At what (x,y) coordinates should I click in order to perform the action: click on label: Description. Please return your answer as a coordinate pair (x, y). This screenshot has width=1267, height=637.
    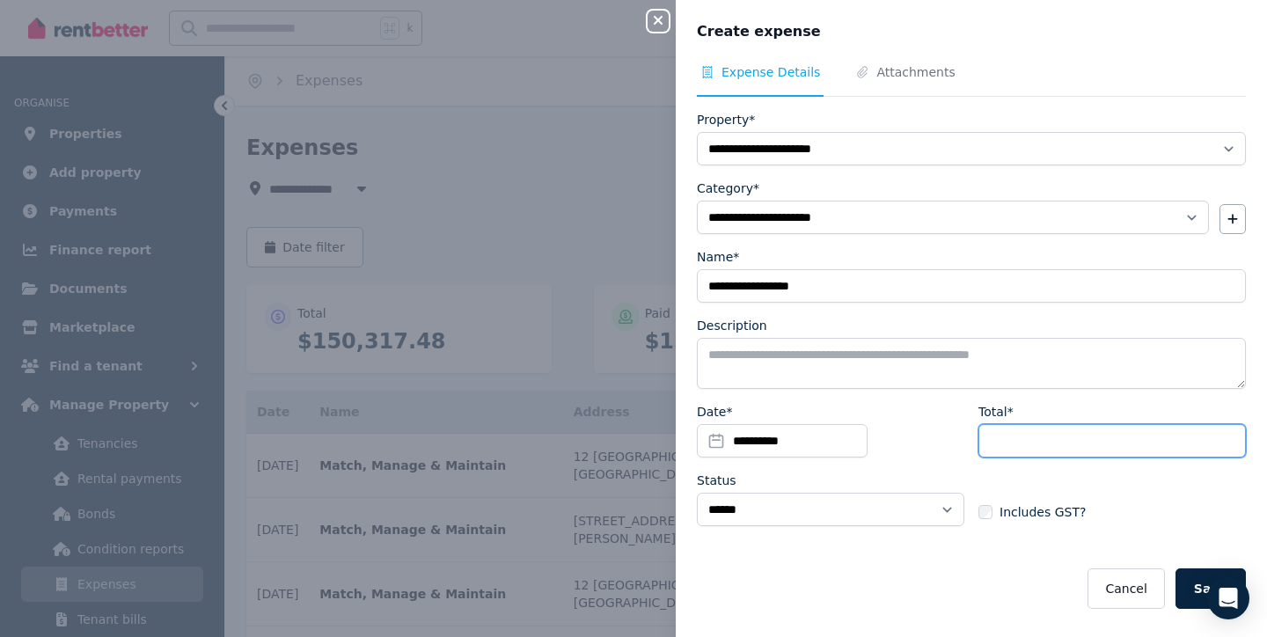
    Looking at the image, I should click on (732, 326).